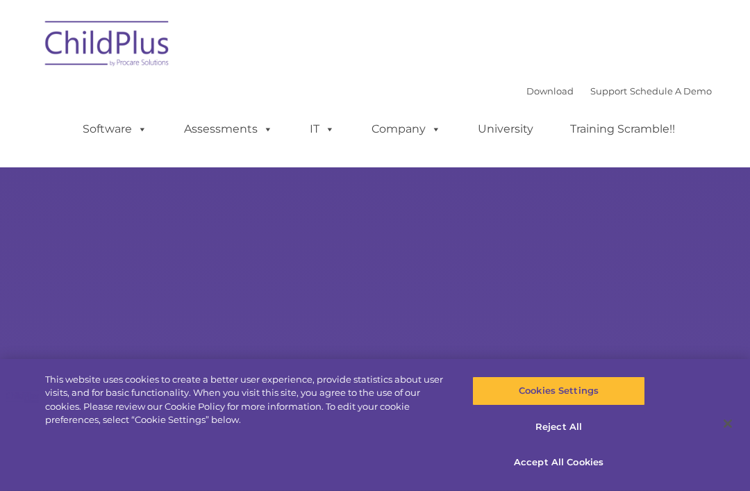 The image size is (750, 491). What do you see at coordinates (506, 129) in the screenshot?
I see `a: University` at bounding box center [506, 129].